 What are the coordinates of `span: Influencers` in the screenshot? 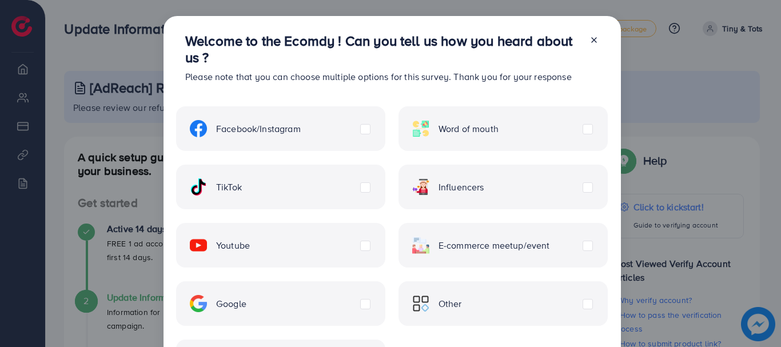 It's located at (461, 187).